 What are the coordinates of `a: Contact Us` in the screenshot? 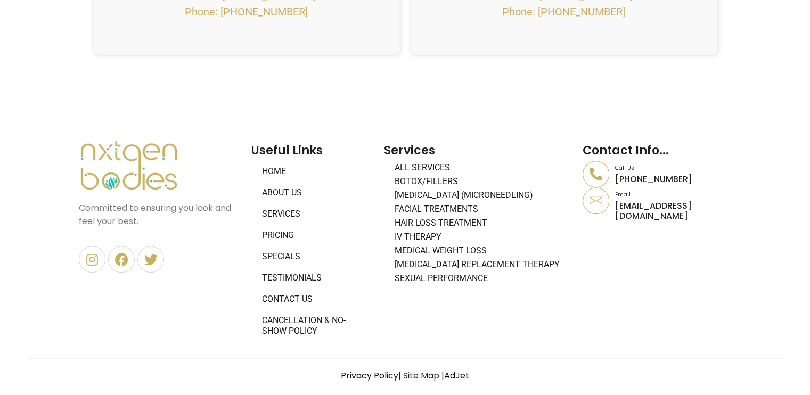 It's located at (312, 299).